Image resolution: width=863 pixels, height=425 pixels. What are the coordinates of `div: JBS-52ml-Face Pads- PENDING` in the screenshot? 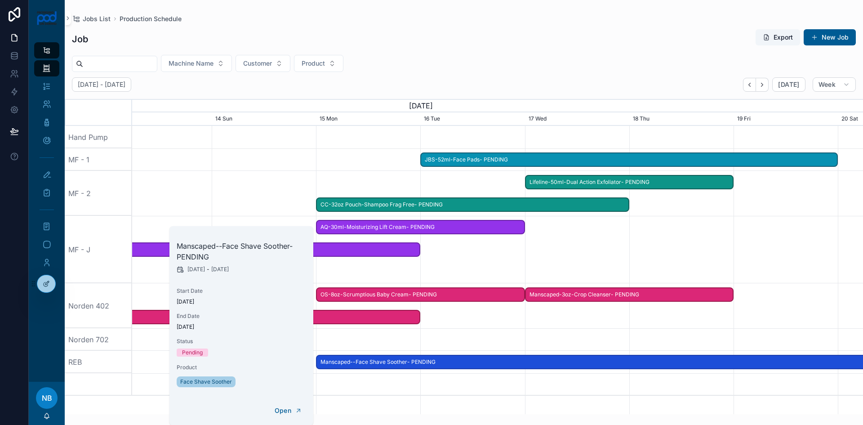 It's located at (629, 159).